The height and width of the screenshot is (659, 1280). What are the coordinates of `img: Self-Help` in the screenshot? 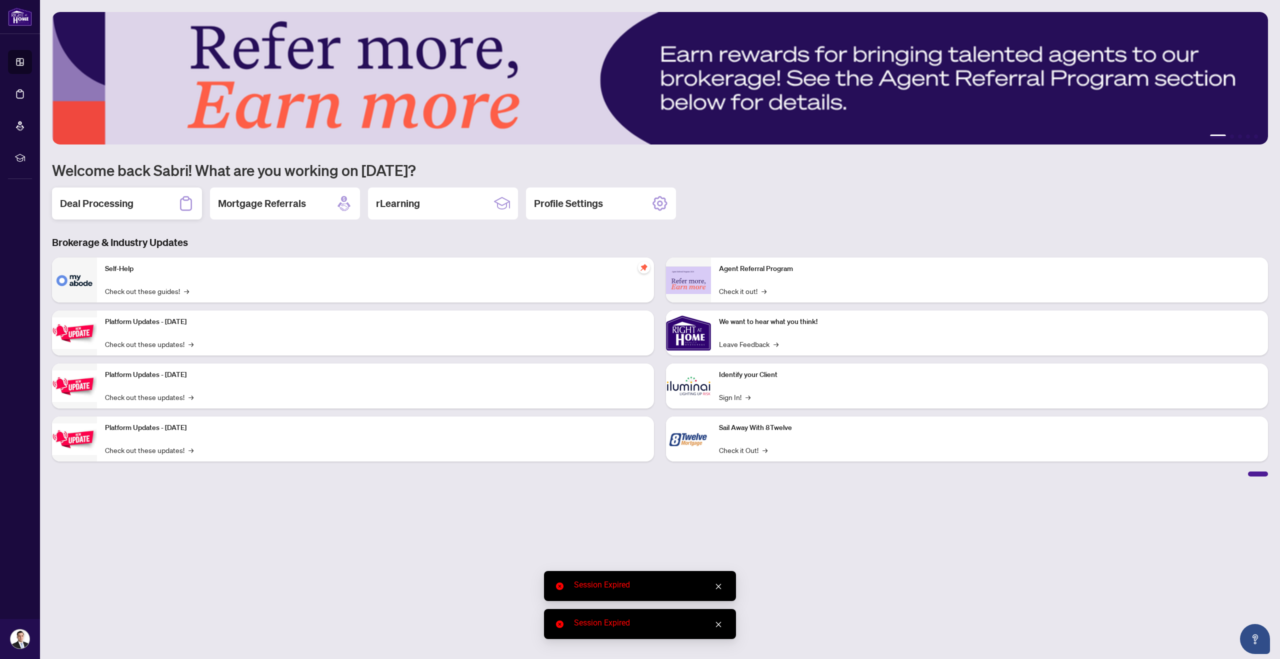 It's located at (74, 280).